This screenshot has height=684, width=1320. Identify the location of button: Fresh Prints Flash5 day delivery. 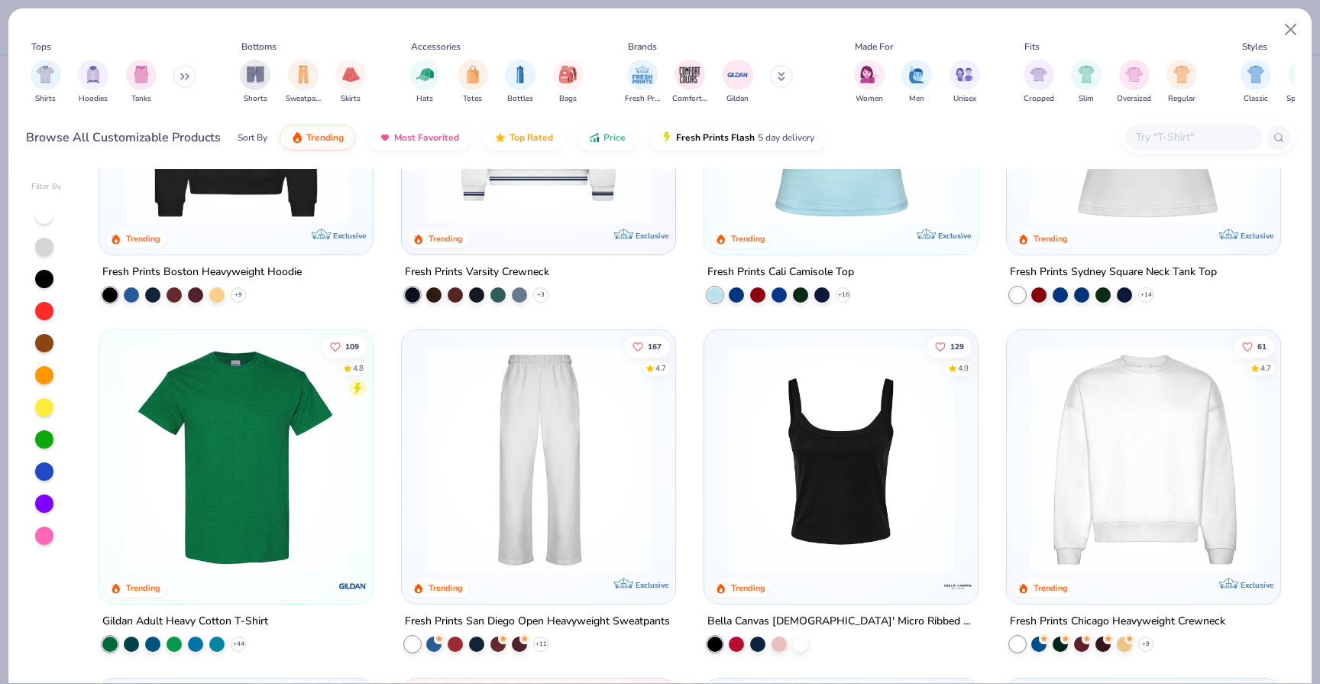
(737, 138).